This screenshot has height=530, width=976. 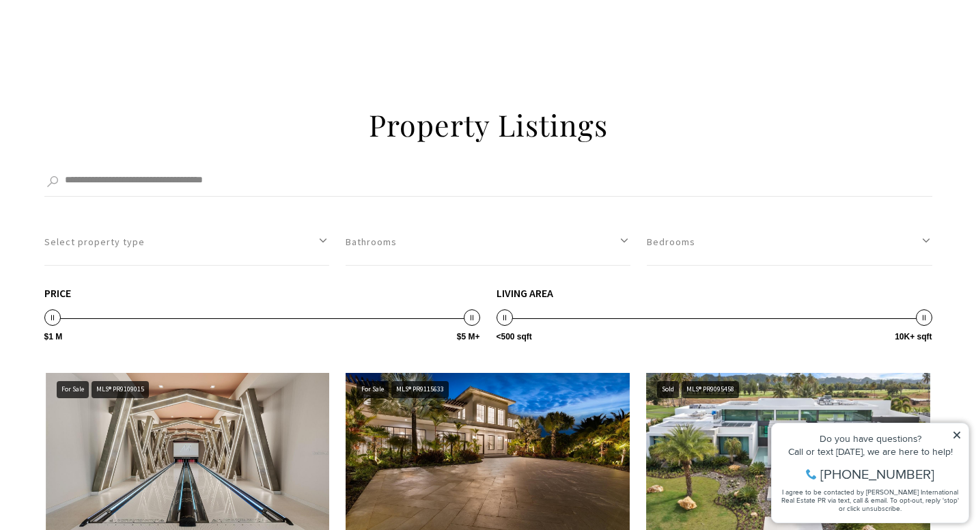 What do you see at coordinates (106, 36) in the screenshot?
I see `div: Do you have questions?` at bounding box center [106, 36].